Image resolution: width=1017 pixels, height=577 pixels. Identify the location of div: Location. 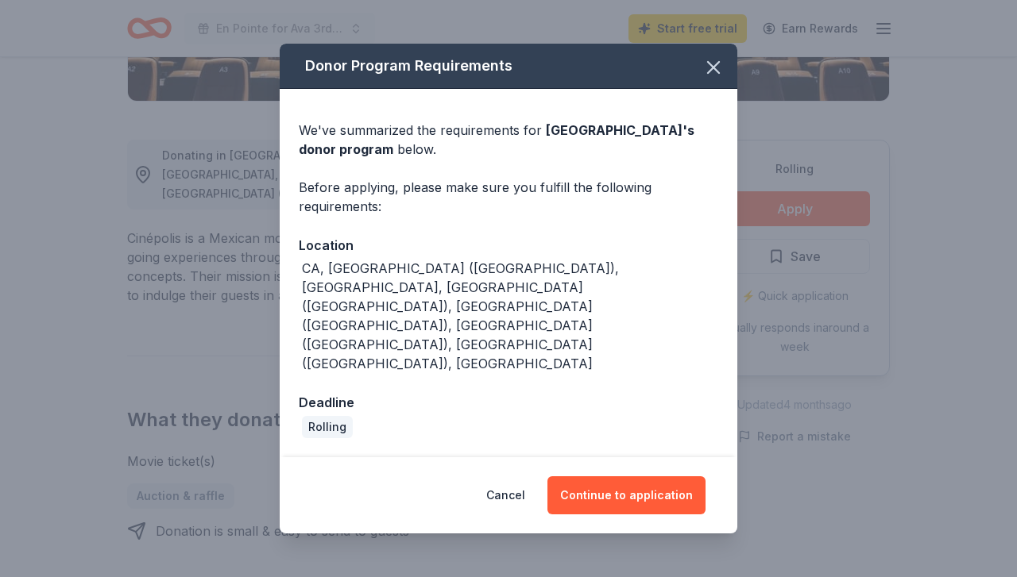
(508, 245).